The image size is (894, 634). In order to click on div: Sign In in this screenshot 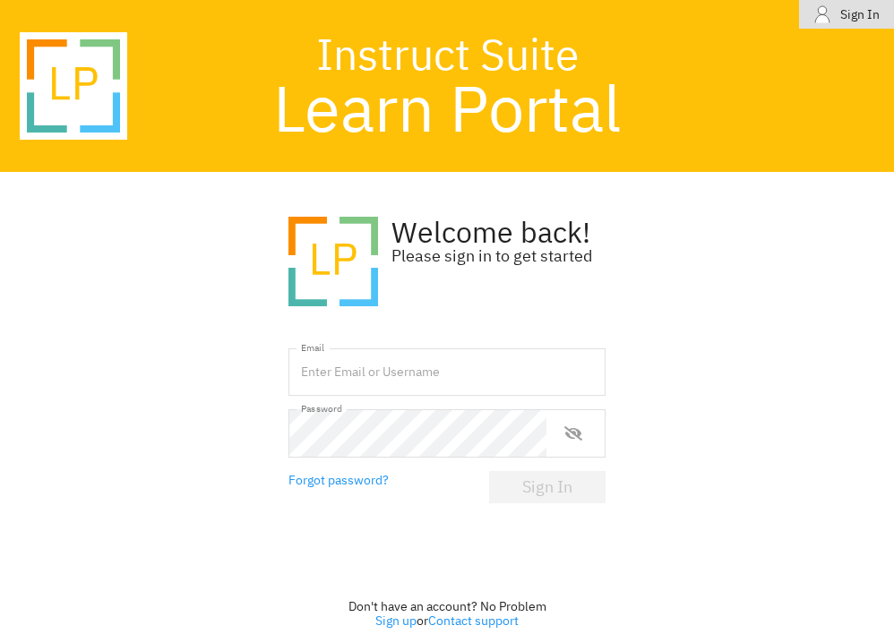, I will do `click(860, 14)`.